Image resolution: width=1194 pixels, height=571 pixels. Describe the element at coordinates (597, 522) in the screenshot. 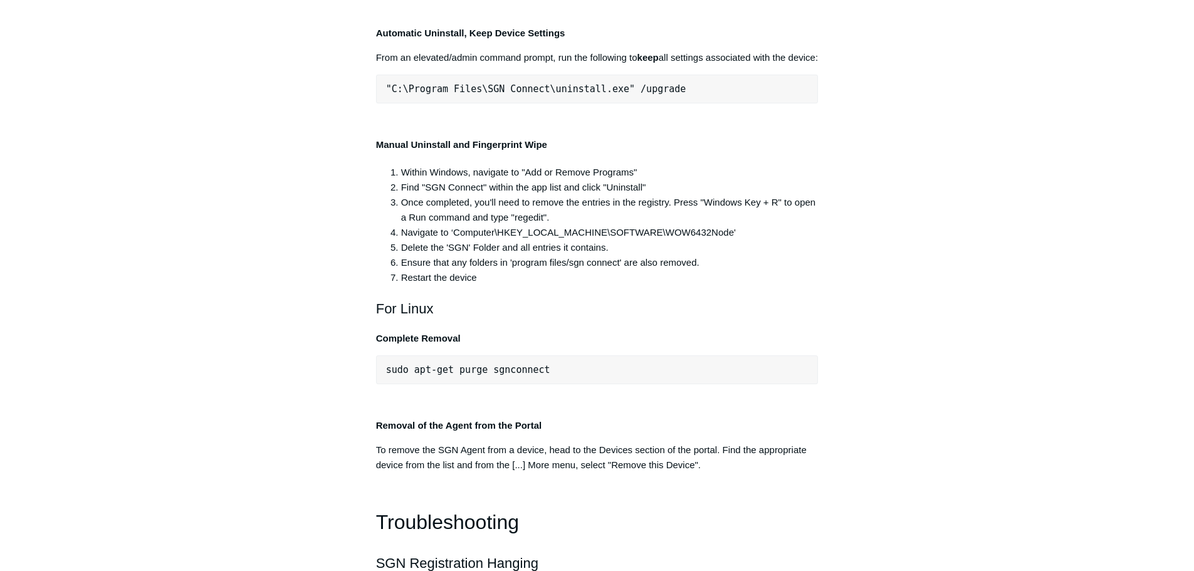

I see `h1: Troubleshooting` at that location.